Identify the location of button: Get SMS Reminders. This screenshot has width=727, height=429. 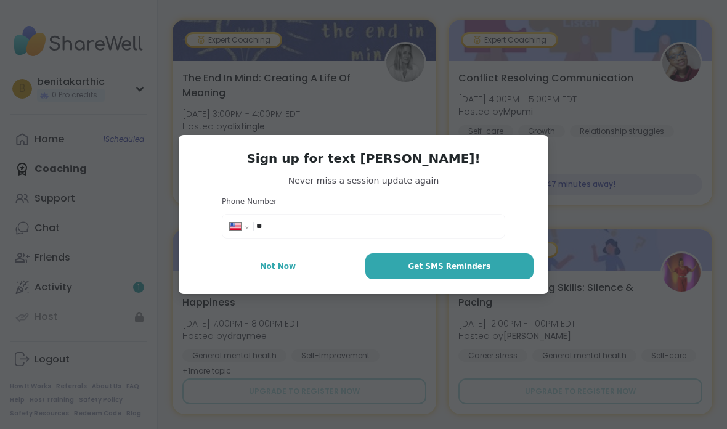
(449, 266).